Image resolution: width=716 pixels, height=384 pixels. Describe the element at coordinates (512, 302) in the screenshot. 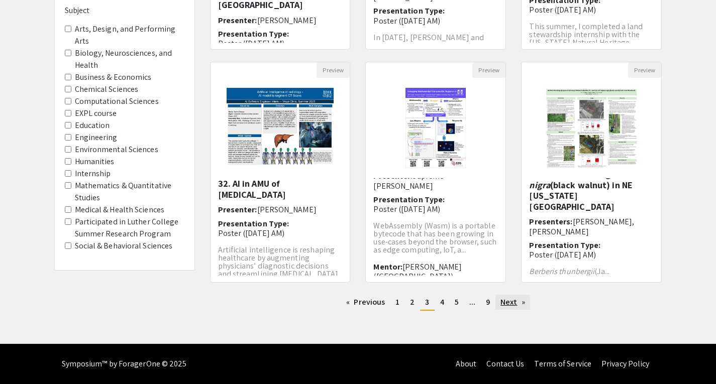

I see `a: Next page` at that location.